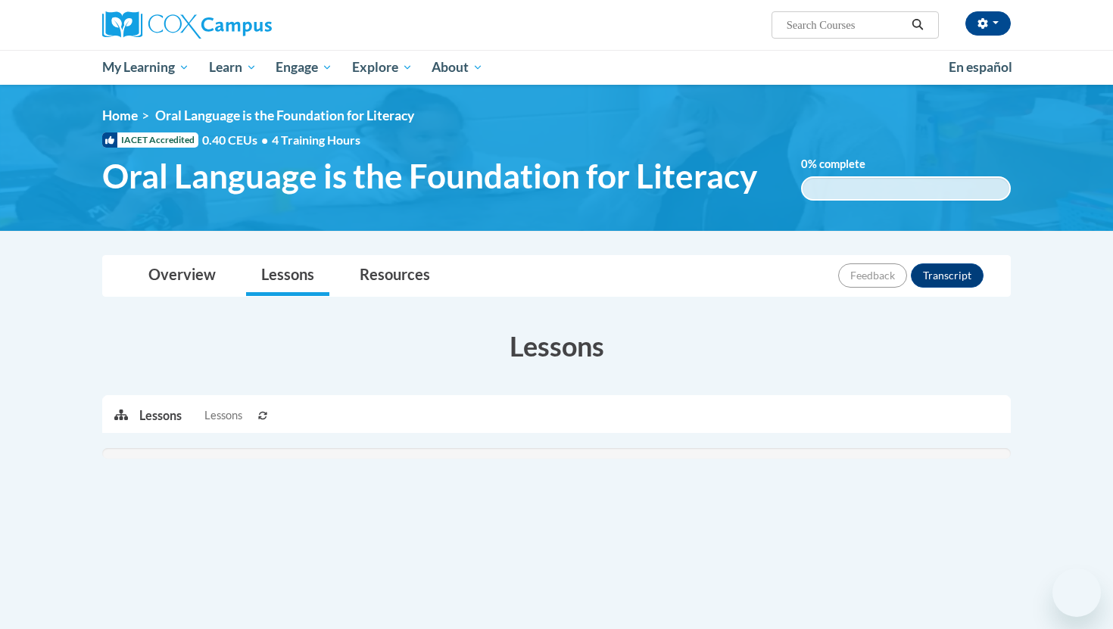 The width and height of the screenshot is (1113, 629). What do you see at coordinates (457, 67) in the screenshot?
I see `span: About` at bounding box center [457, 67].